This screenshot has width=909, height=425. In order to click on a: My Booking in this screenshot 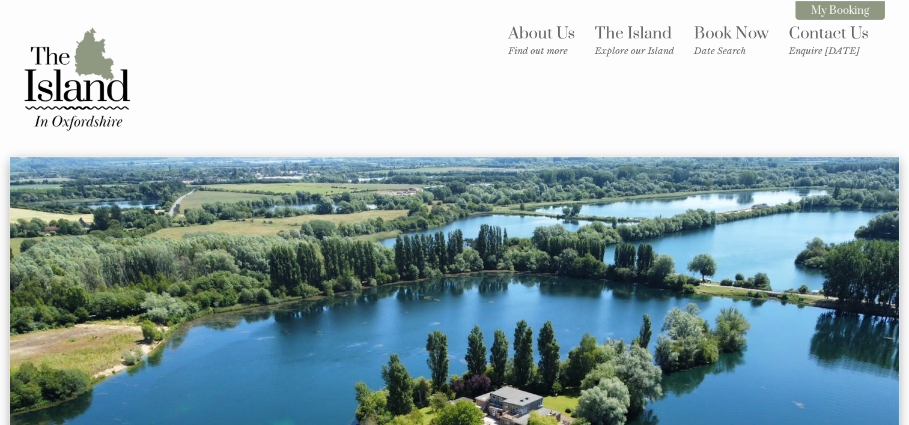, I will do `click(840, 10)`.